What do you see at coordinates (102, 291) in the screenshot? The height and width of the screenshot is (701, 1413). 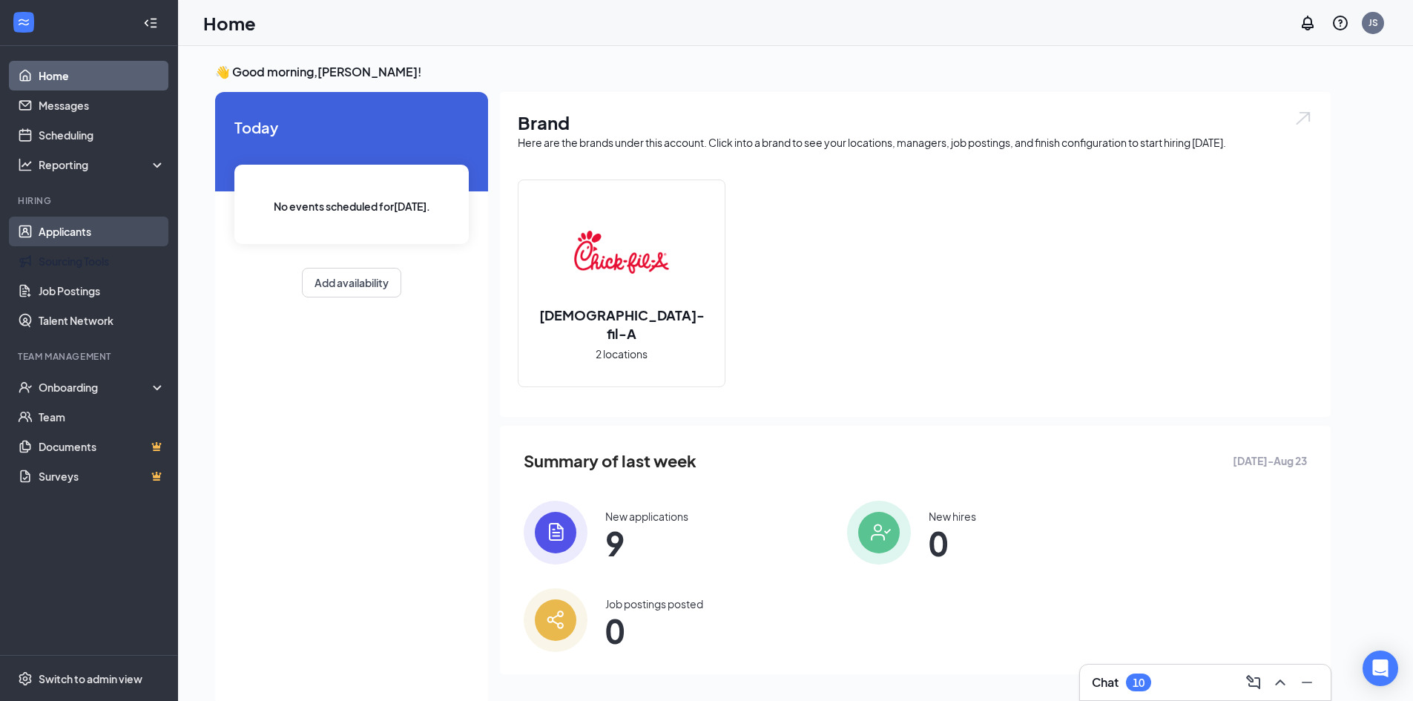 I see `a: Job Postings` at bounding box center [102, 291].